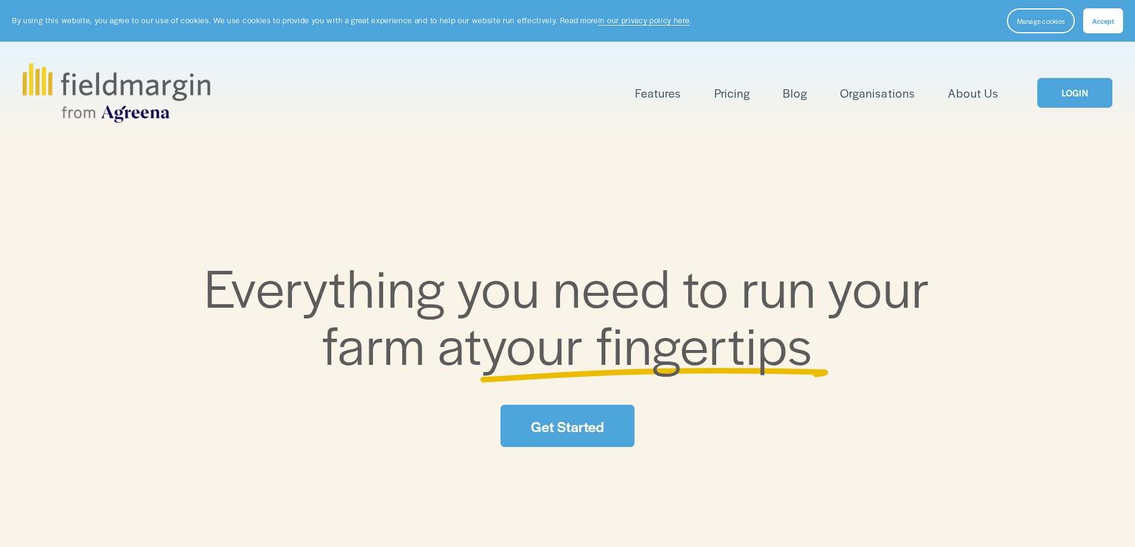  I want to click on a: Blog, so click(795, 93).